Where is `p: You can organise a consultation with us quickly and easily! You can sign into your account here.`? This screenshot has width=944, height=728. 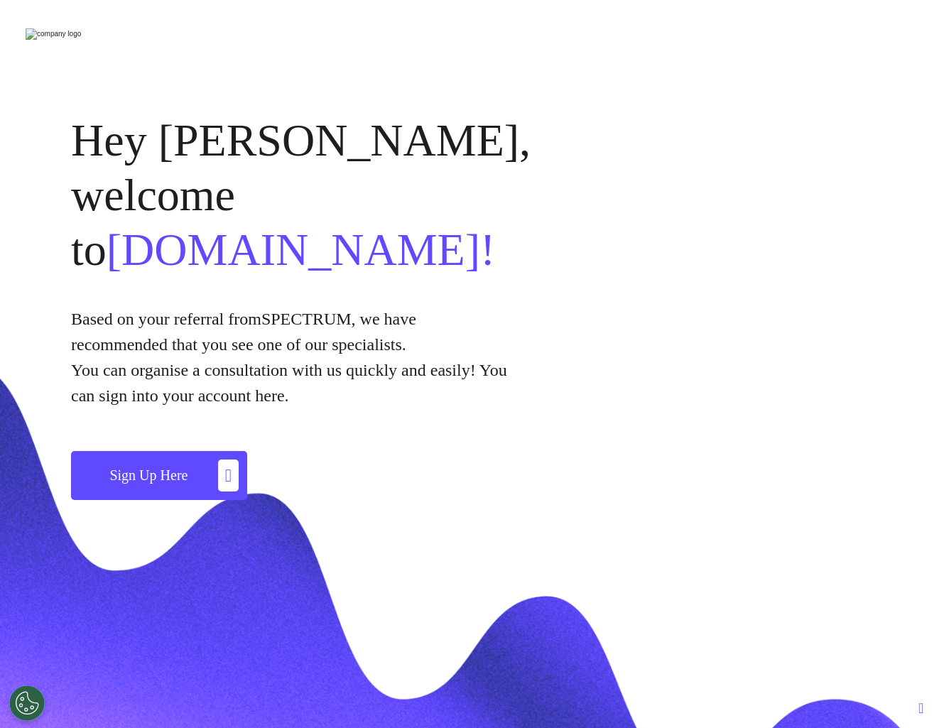 p: You can organise a consultation with us quickly and easily! You can sign into your account here. is located at coordinates (291, 383).